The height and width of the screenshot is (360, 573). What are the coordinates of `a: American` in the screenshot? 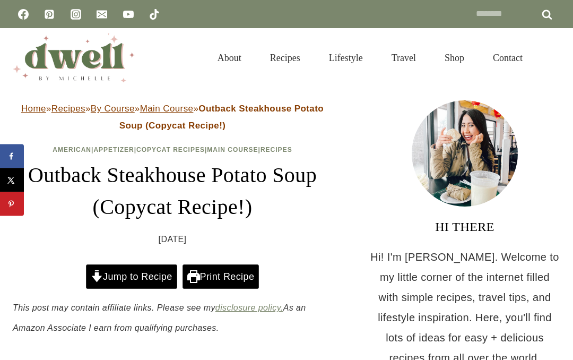 It's located at (72, 150).